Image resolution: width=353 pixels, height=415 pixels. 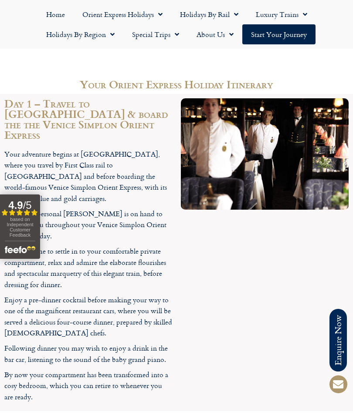 What do you see at coordinates (209, 14) in the screenshot?
I see `a: Holidays by Rail` at bounding box center [209, 14].